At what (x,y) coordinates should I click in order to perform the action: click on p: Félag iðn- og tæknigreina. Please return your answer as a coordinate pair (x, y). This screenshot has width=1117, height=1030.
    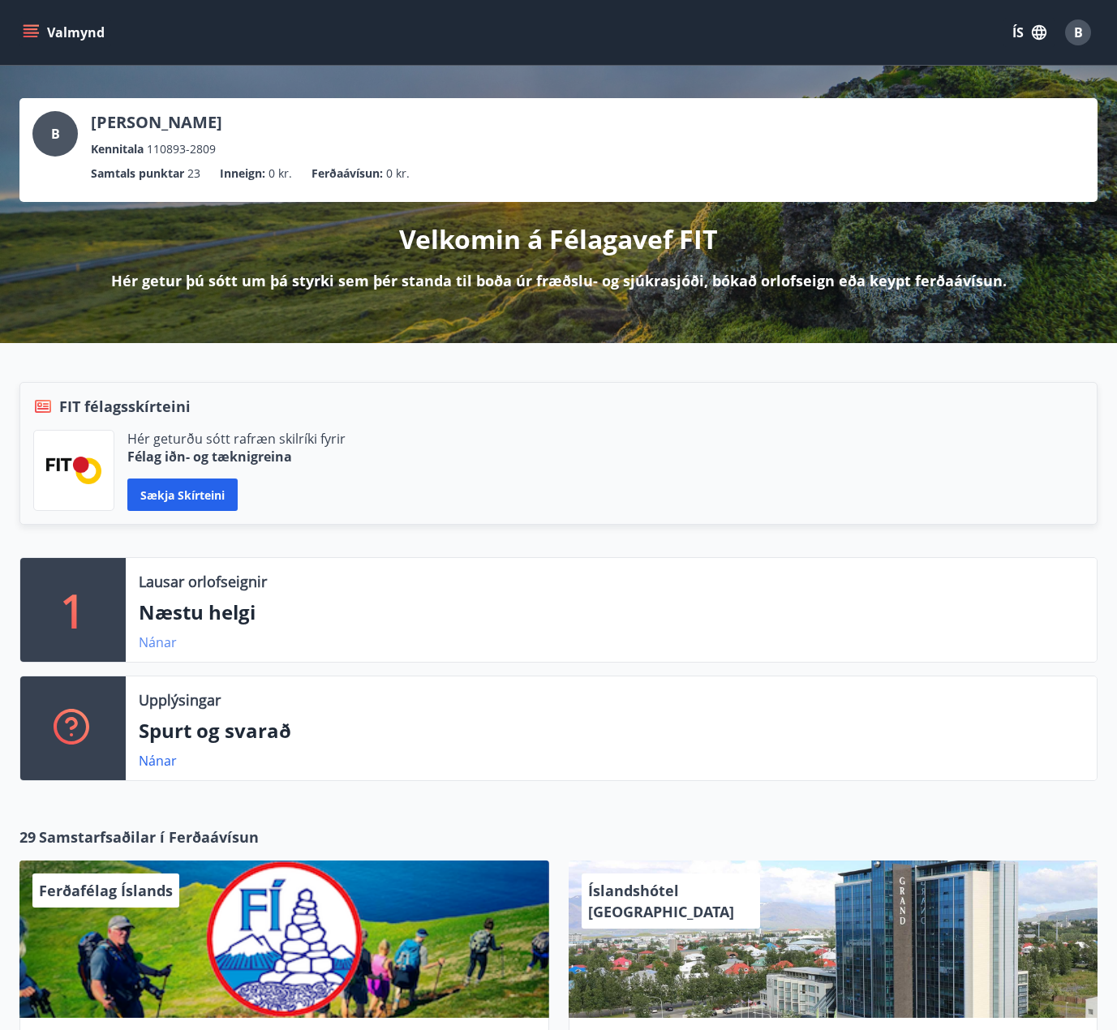
    Looking at the image, I should click on (236, 456).